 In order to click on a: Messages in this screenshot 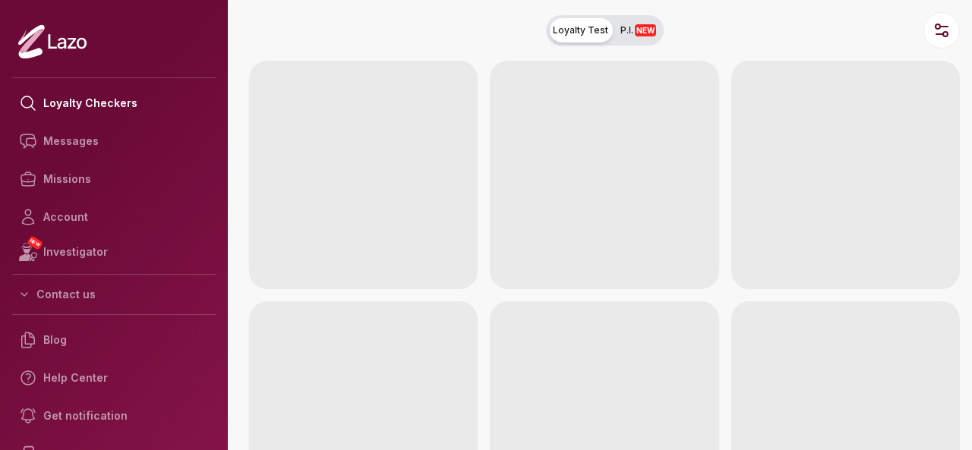, I will do `click(114, 141)`.